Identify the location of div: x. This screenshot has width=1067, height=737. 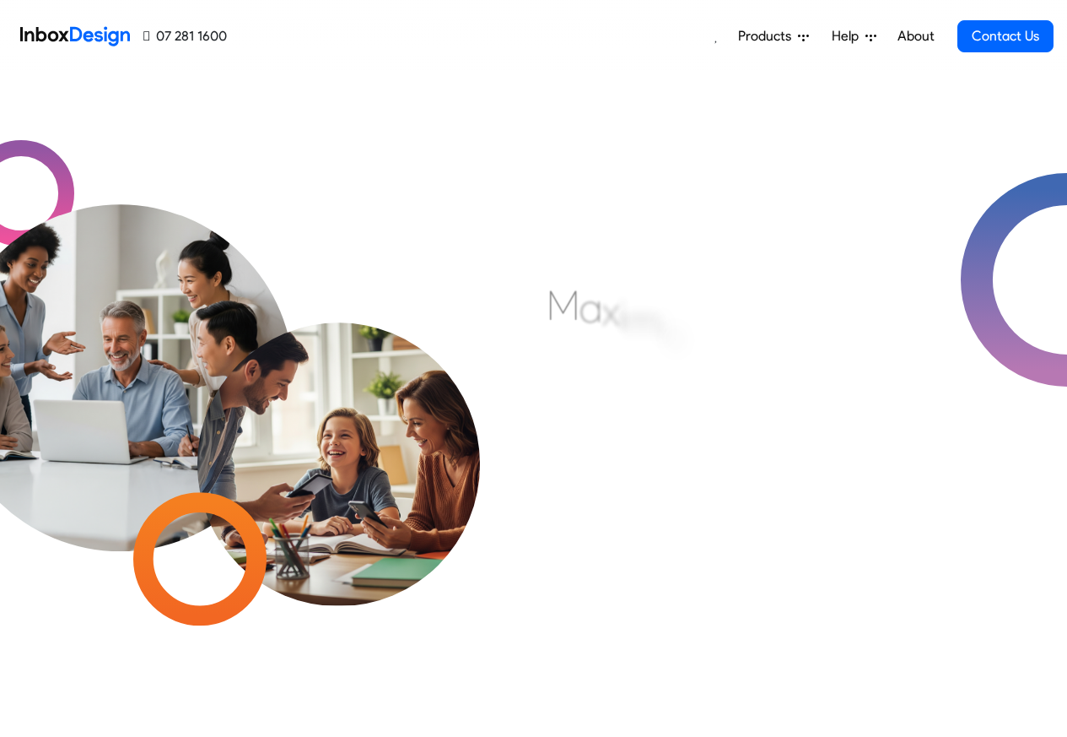
(611, 310).